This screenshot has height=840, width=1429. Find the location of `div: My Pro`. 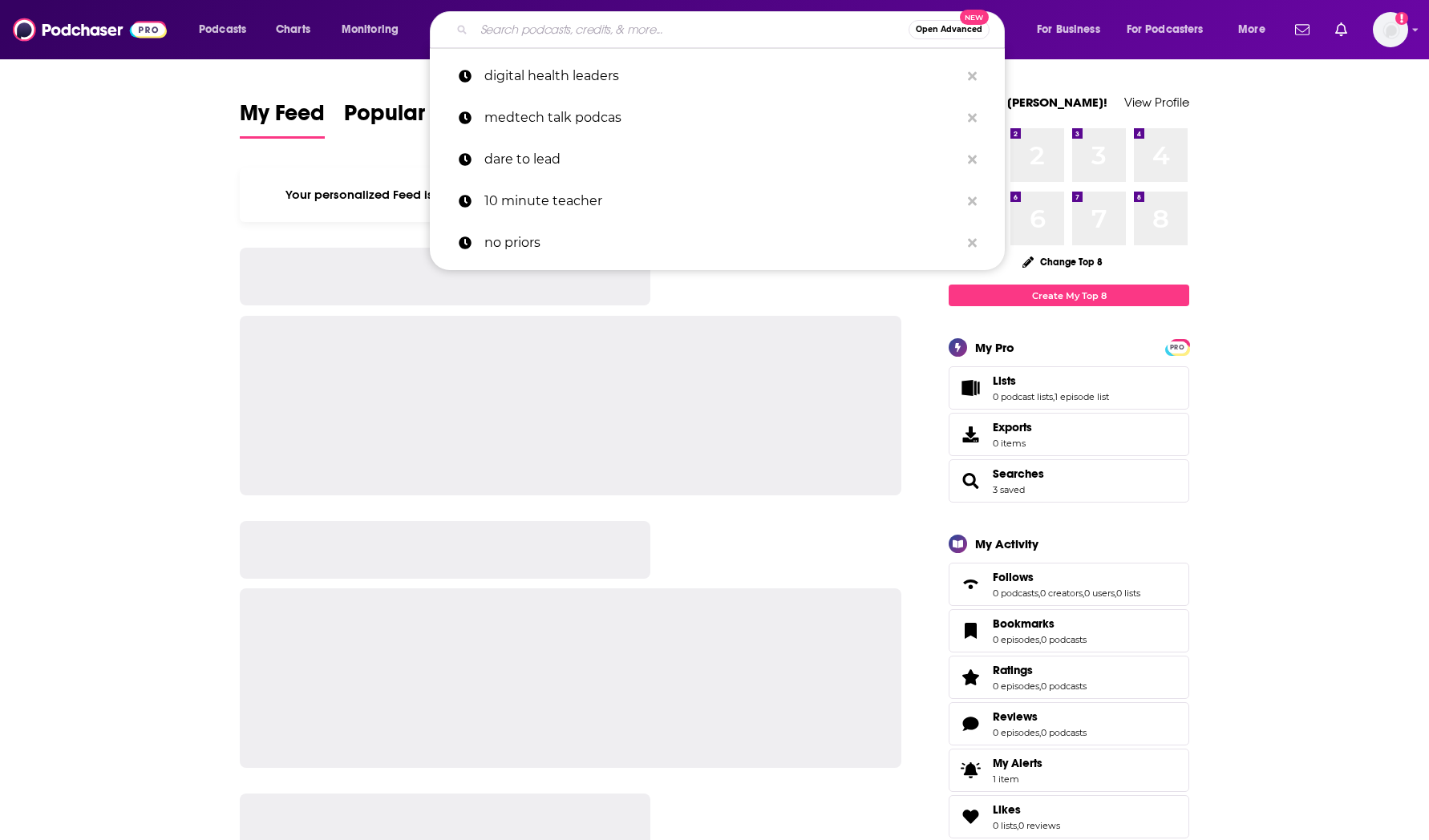

div: My Pro is located at coordinates (994, 347).